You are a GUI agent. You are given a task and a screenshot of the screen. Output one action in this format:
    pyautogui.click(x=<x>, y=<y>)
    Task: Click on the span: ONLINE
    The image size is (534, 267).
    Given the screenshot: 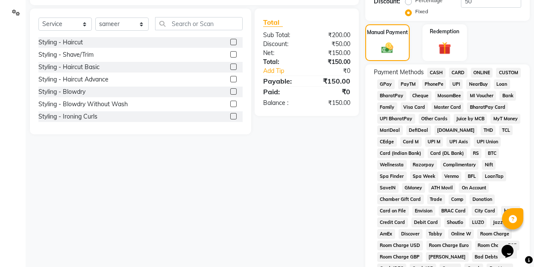 What is the action you would take?
    pyautogui.click(x=482, y=73)
    